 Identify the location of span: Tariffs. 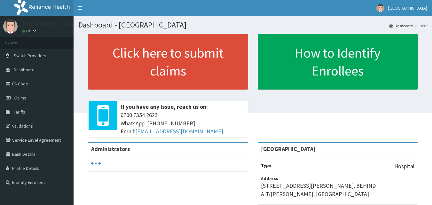
(20, 112).